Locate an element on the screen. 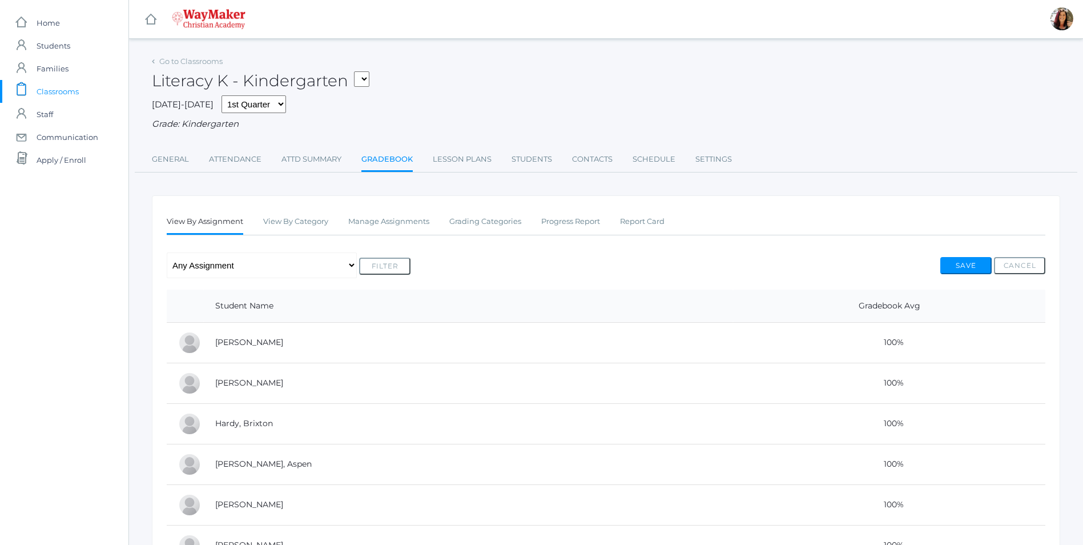 The width and height of the screenshot is (1083, 545). div: Grade: Kindergarten is located at coordinates (606, 124).